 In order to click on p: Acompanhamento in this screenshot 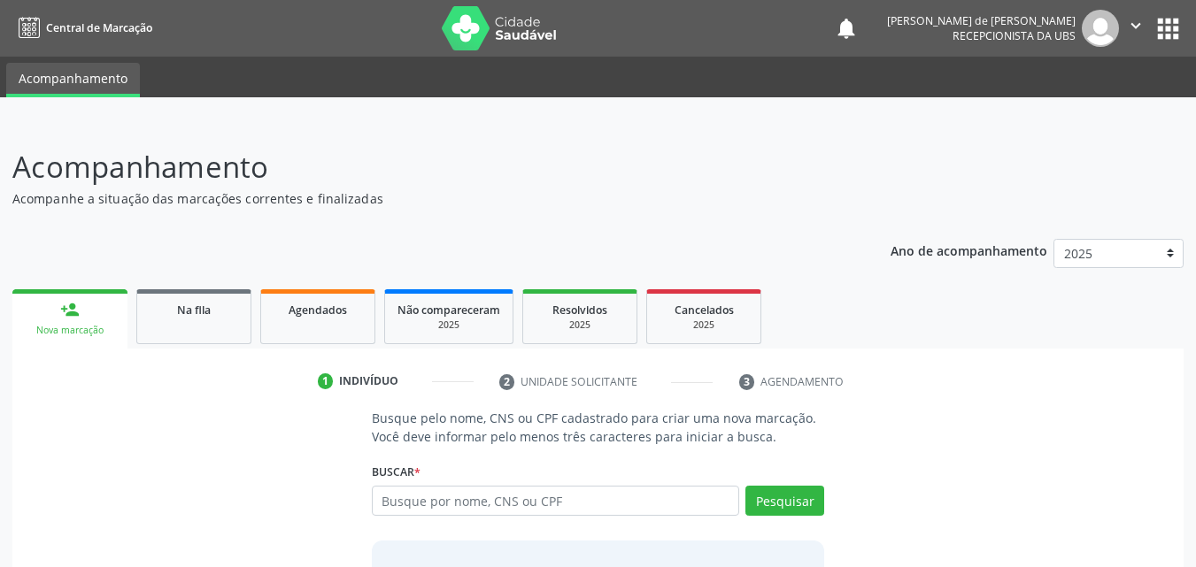, I will do `click(422, 167)`.